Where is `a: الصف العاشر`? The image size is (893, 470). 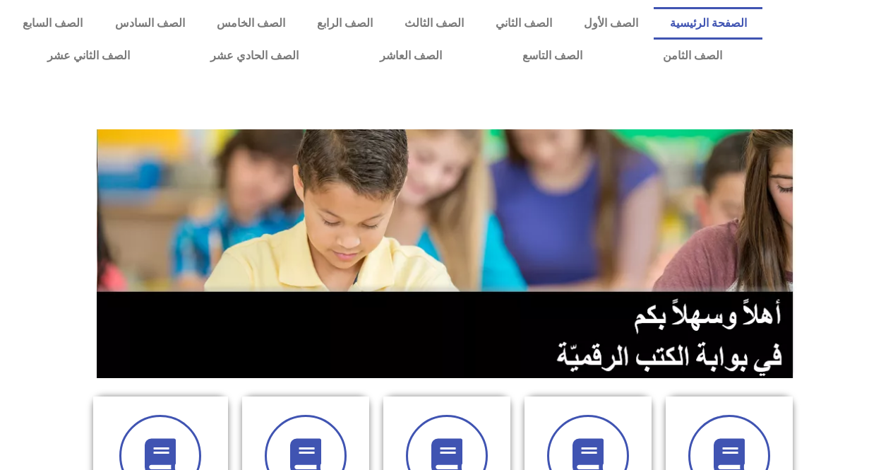
a: الصف العاشر is located at coordinates (411, 56).